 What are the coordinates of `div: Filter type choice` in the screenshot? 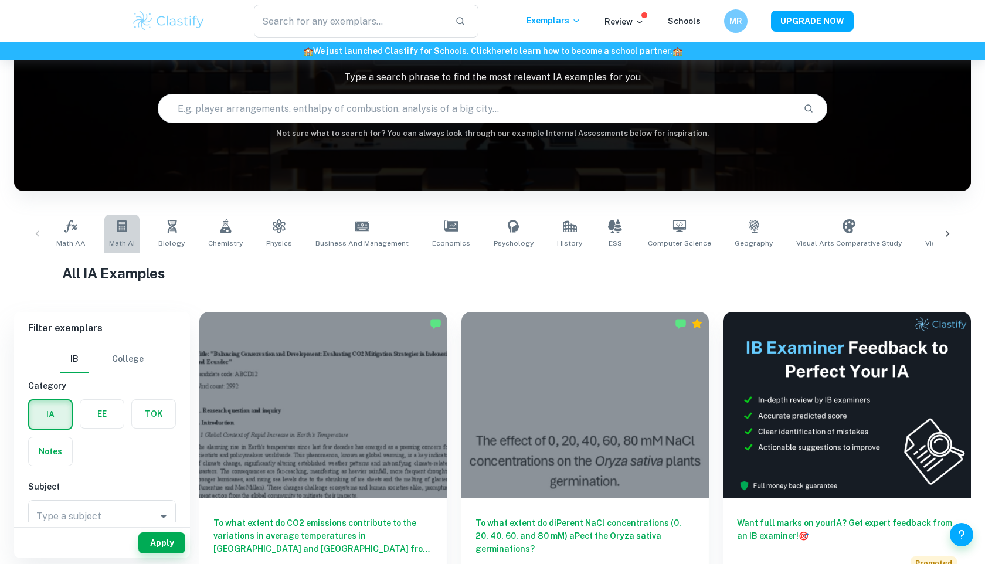 It's located at (102, 359).